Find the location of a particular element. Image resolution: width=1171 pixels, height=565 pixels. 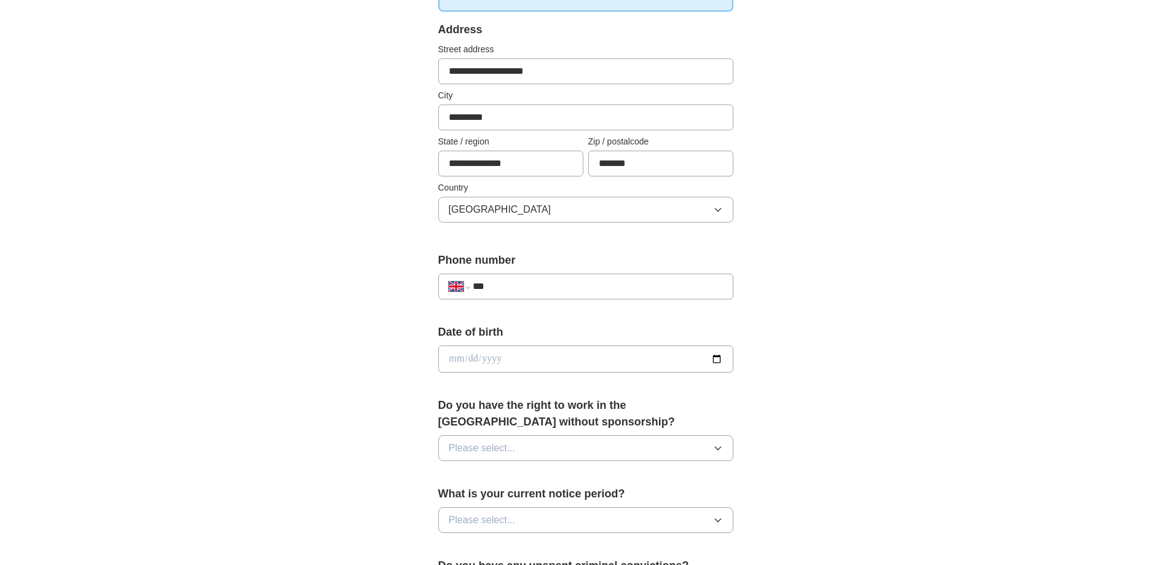

label: Phone number is located at coordinates (586, 260).